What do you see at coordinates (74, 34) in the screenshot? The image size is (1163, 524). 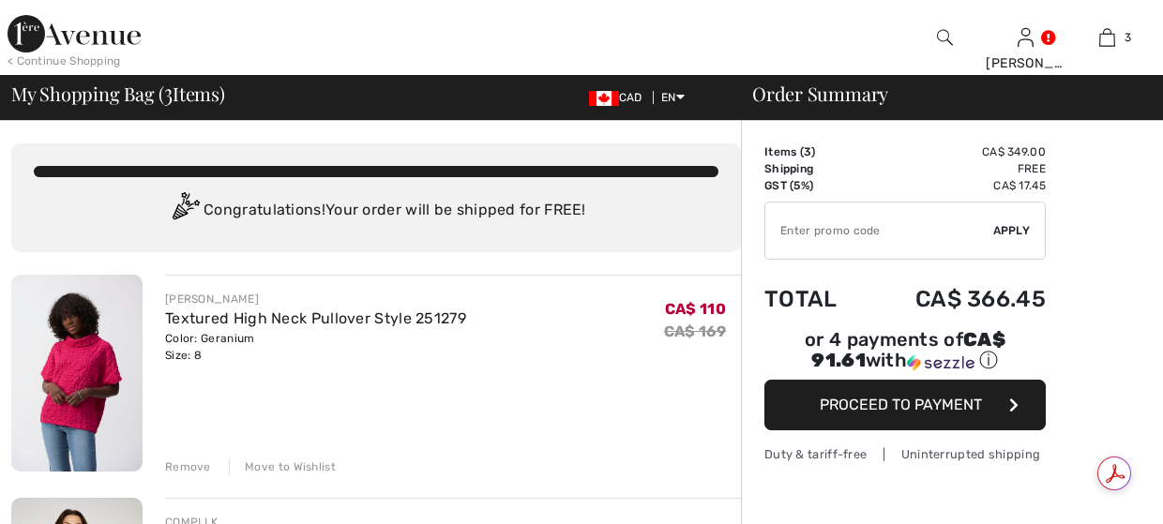 I see `img: 1ère Avenue` at bounding box center [74, 34].